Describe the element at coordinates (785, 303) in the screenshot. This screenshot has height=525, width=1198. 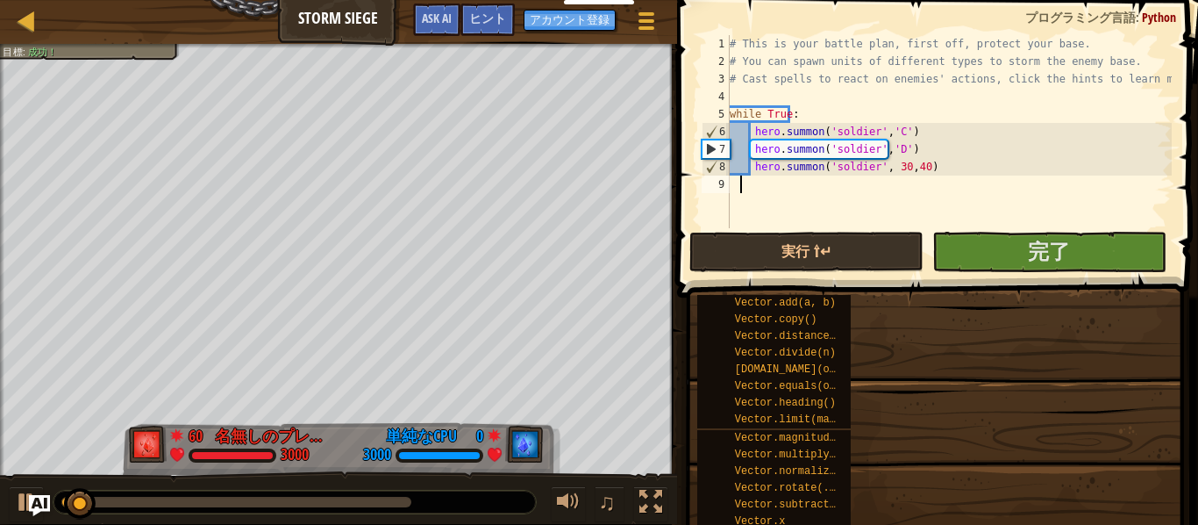
I see `span: Vector.add(a, b)` at that location.